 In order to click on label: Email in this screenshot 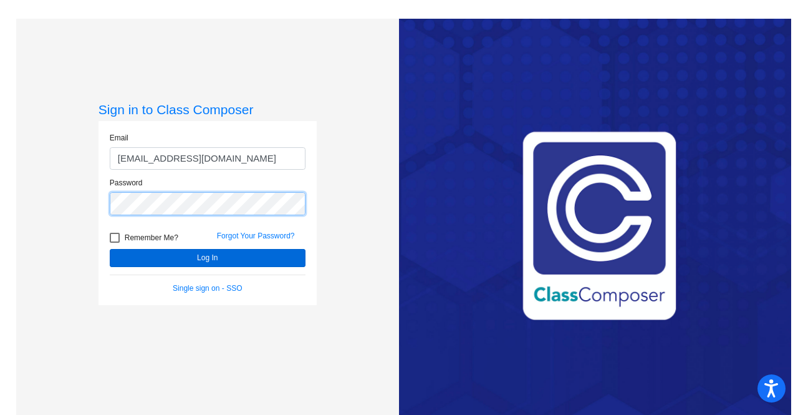, I will do `click(119, 138)`.